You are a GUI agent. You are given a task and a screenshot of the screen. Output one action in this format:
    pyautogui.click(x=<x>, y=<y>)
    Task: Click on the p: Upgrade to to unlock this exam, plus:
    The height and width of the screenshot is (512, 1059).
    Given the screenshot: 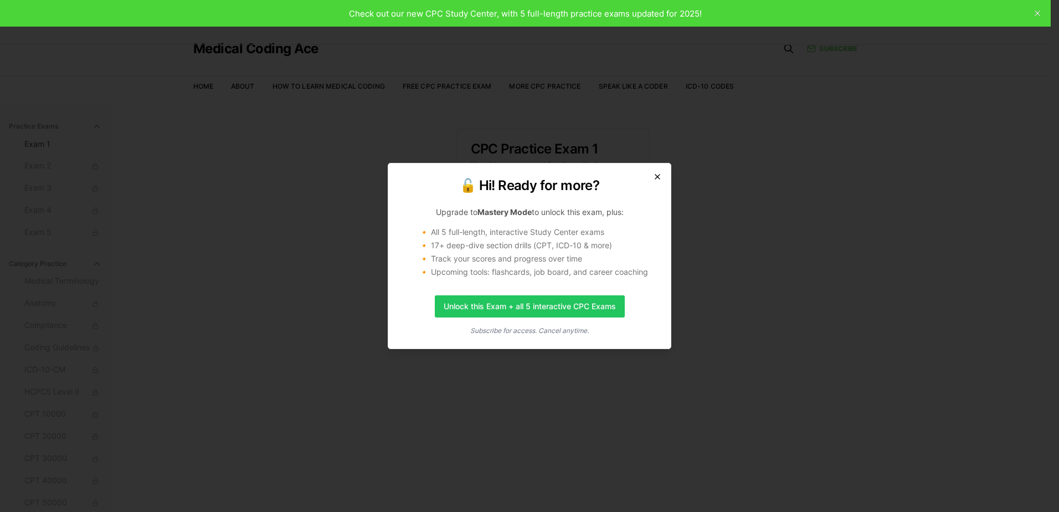 What is the action you would take?
    pyautogui.click(x=529, y=212)
    